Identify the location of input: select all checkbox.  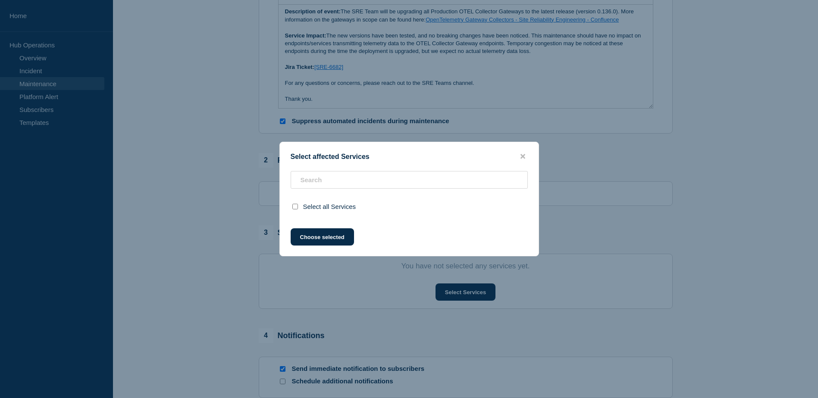
(295, 206).